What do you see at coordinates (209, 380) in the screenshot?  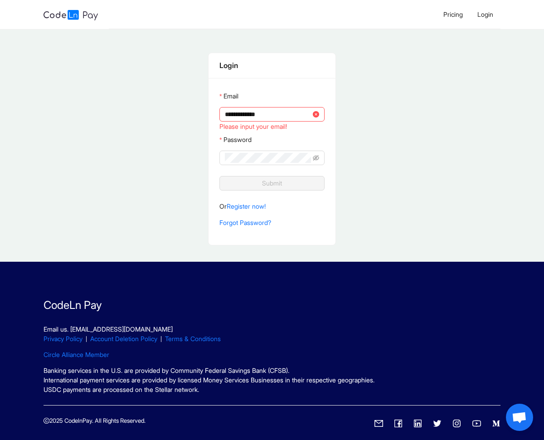 I see `span: Banking services in the U.S. are provided by Community Federal Savings Bank (CFSB). International...` at bounding box center [209, 380].